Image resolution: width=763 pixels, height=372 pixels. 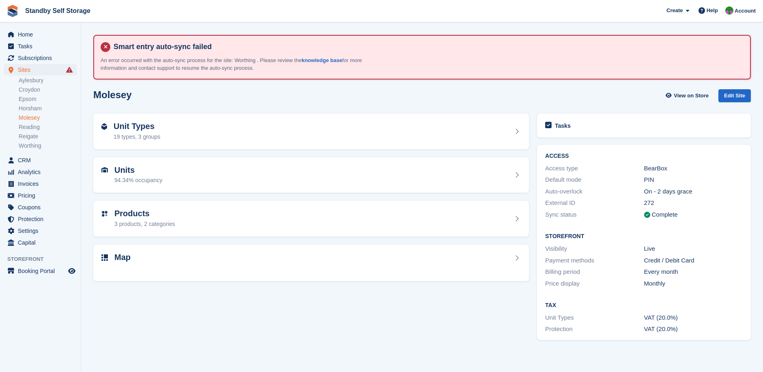 I want to click on a: Map, so click(x=311, y=263).